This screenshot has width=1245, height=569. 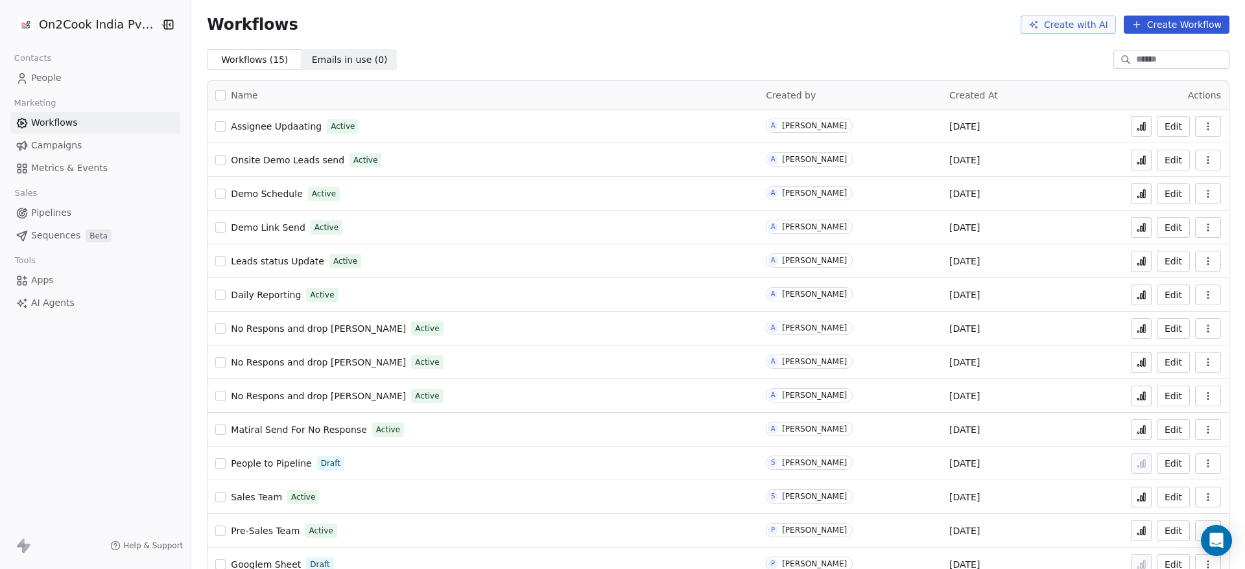 What do you see at coordinates (271, 464) in the screenshot?
I see `a: People to Pipeline` at bounding box center [271, 464].